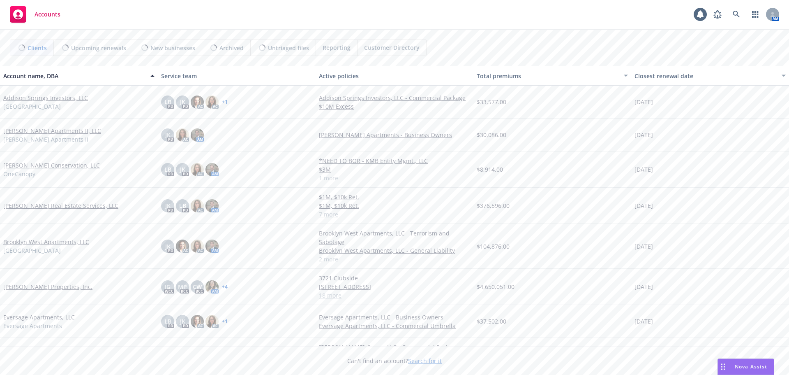  Describe the element at coordinates (395, 160) in the screenshot. I see `a: *NEED TO BOR - KMB Entity Mgmt., LLC` at that location.